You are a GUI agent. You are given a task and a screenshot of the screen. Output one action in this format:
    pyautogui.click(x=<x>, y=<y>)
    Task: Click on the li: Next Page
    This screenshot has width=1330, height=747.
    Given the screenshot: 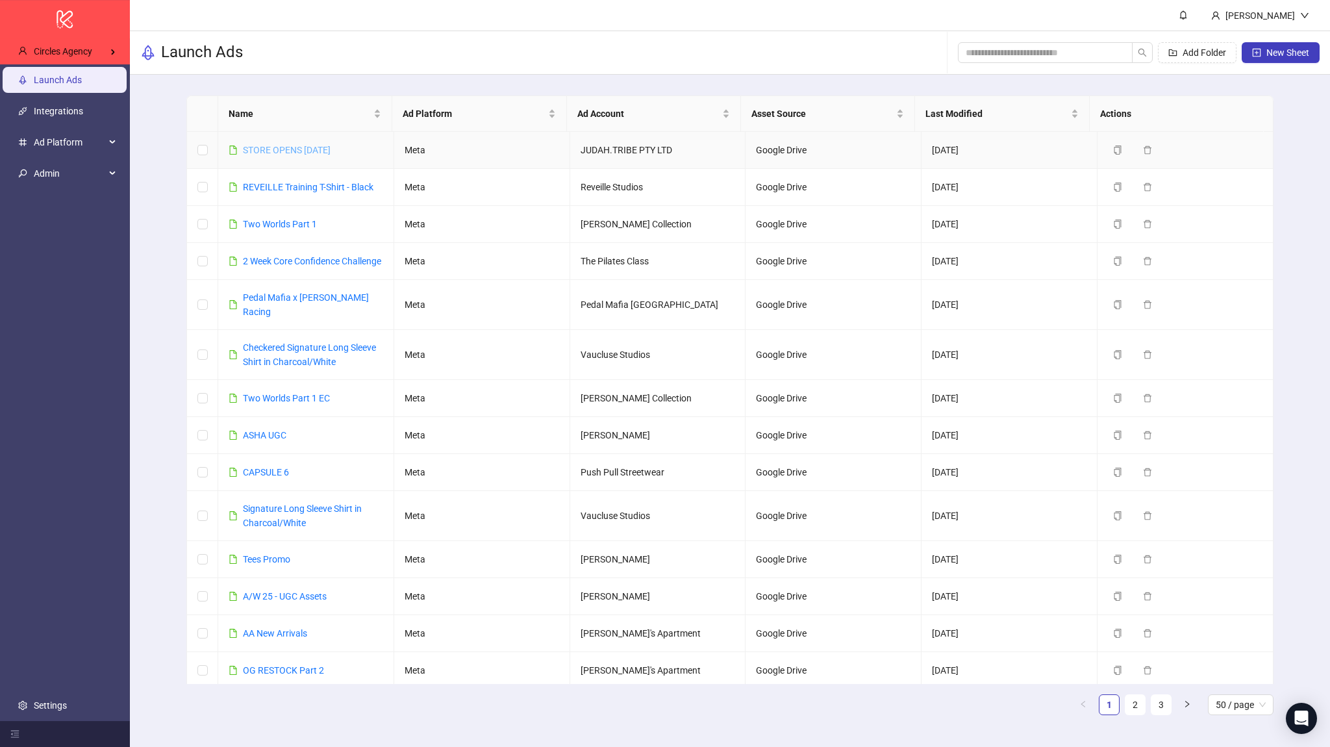 What is the action you would take?
    pyautogui.click(x=1187, y=704)
    